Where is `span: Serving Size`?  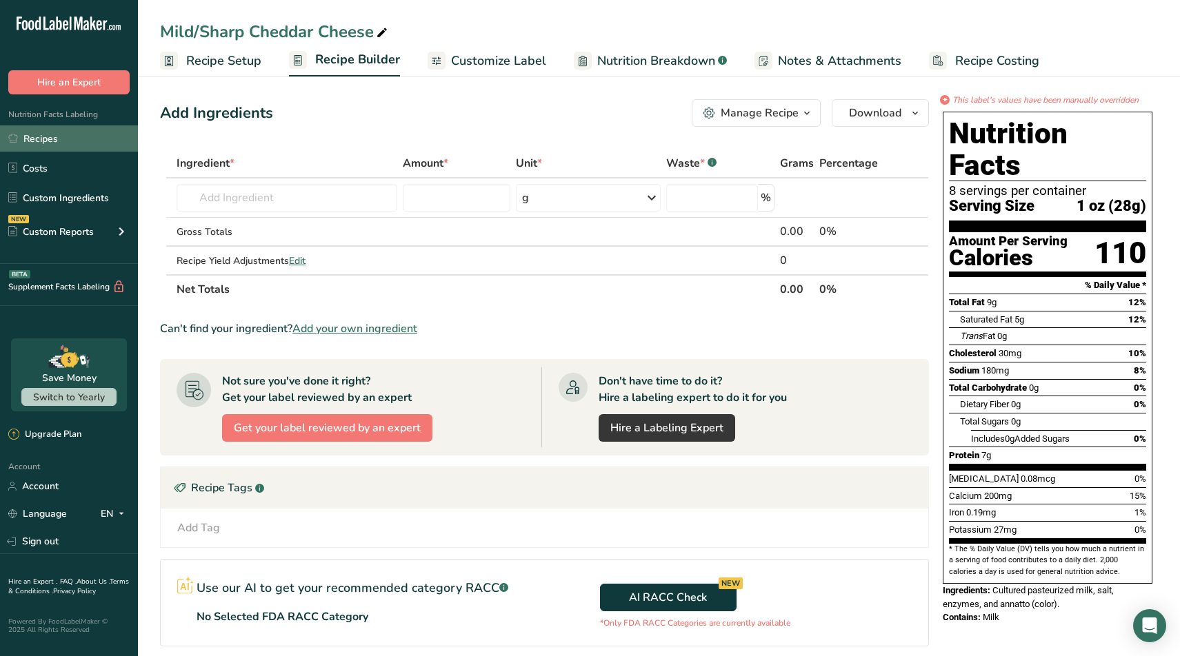 span: Serving Size is located at coordinates (991, 206).